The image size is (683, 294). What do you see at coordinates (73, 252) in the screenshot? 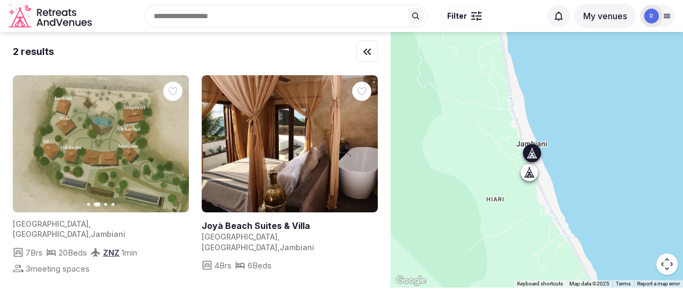
I see `span: 20 Beds` at bounding box center [73, 252].